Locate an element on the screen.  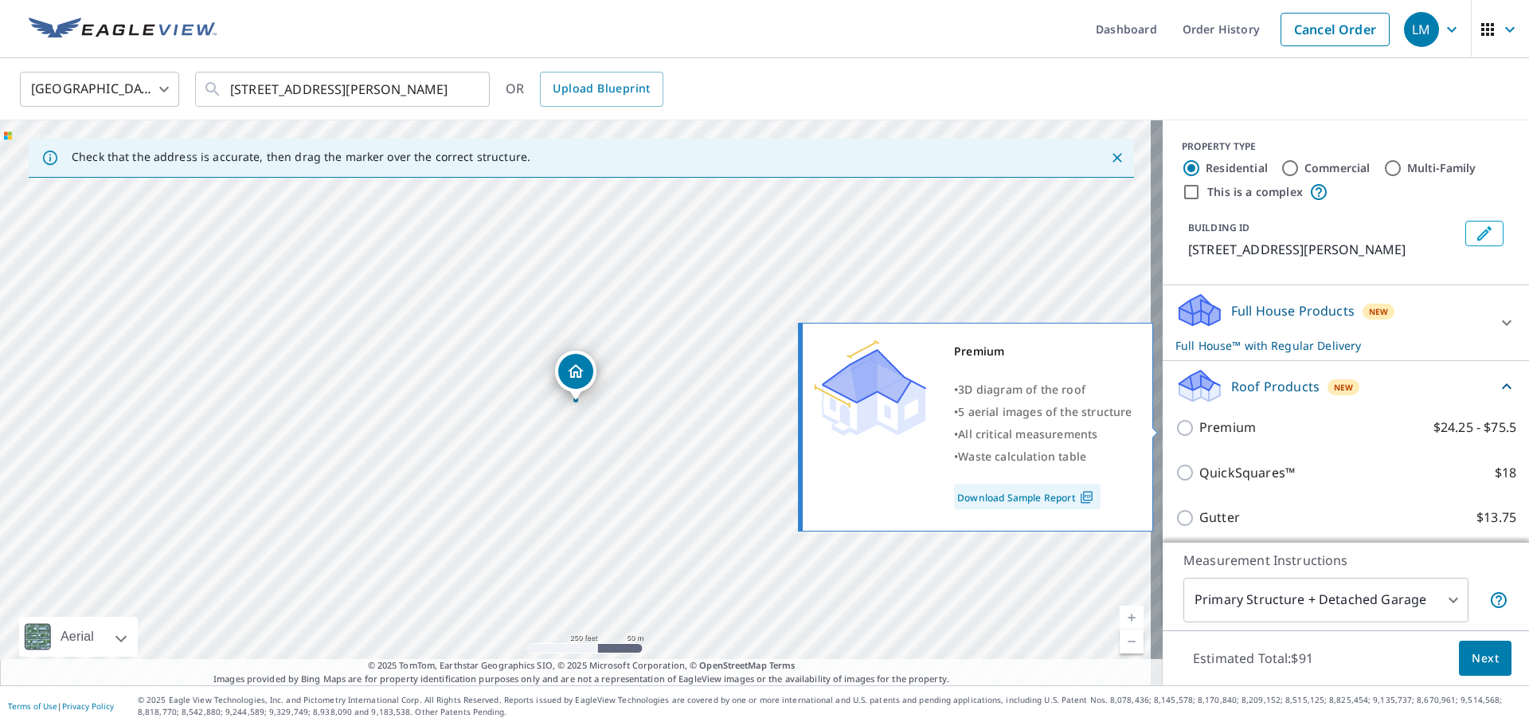
input: Search by address or latitude-longitude is located at coordinates (343, 89).